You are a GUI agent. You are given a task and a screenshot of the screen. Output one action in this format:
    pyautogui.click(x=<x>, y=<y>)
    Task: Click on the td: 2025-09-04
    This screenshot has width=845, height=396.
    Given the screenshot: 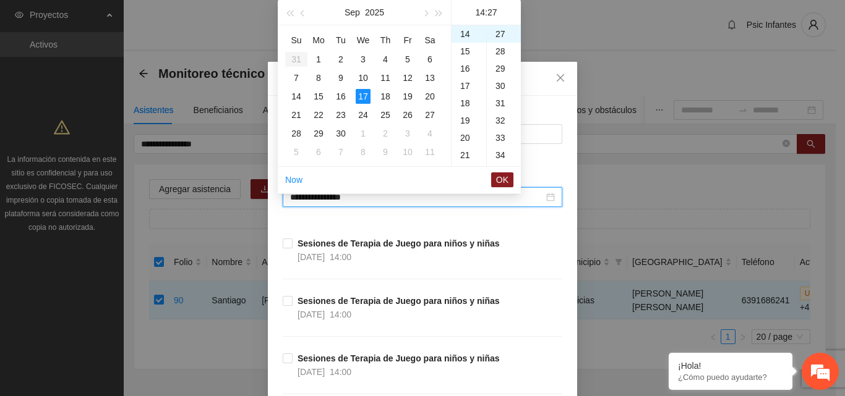 What is the action you would take?
    pyautogui.click(x=385, y=59)
    